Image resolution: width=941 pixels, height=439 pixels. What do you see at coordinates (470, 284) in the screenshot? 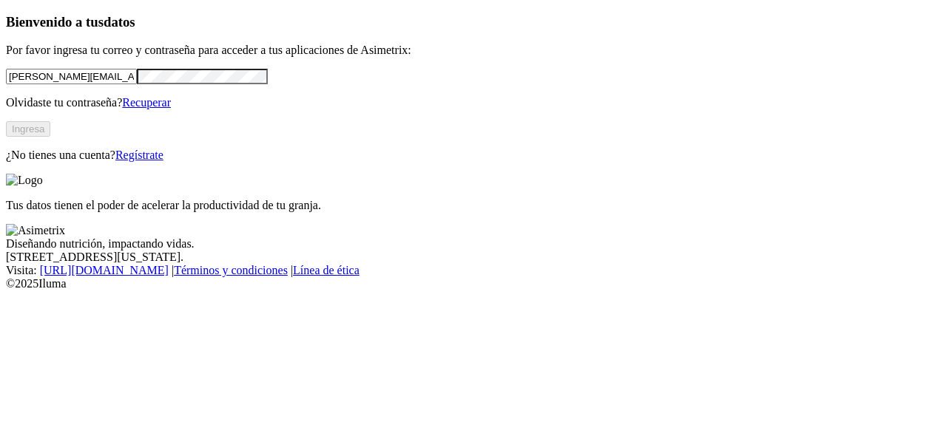
I see `div: © 2025 Iluma` at bounding box center [470, 284].